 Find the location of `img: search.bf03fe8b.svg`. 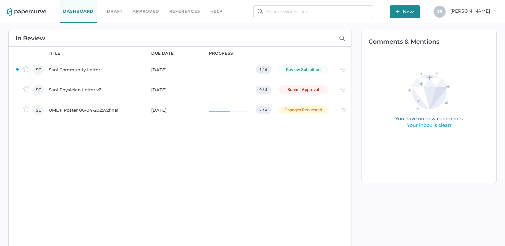

img: search.bf03fe8b.svg is located at coordinates (260, 12).